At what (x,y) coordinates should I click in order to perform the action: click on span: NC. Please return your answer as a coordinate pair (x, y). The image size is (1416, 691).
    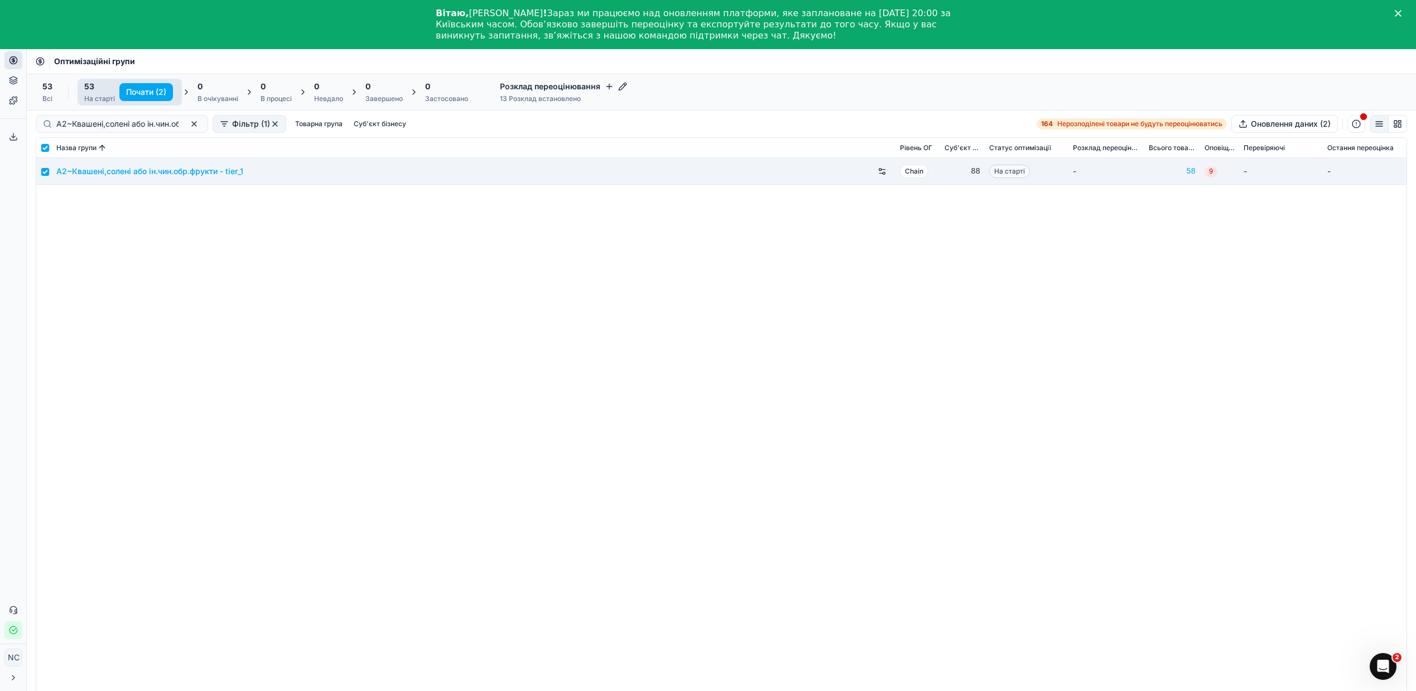
    Looking at the image, I should click on (13, 657).